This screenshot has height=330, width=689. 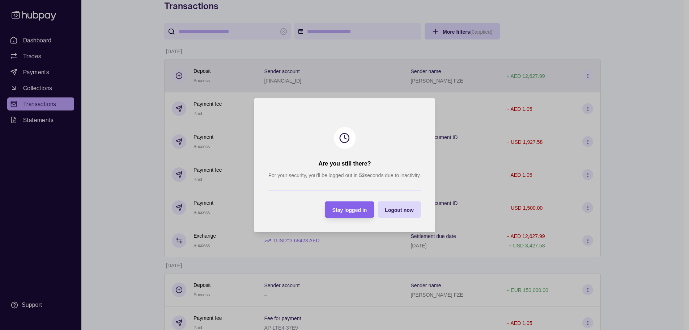 I want to click on h2: Are you still there?, so click(x=345, y=164).